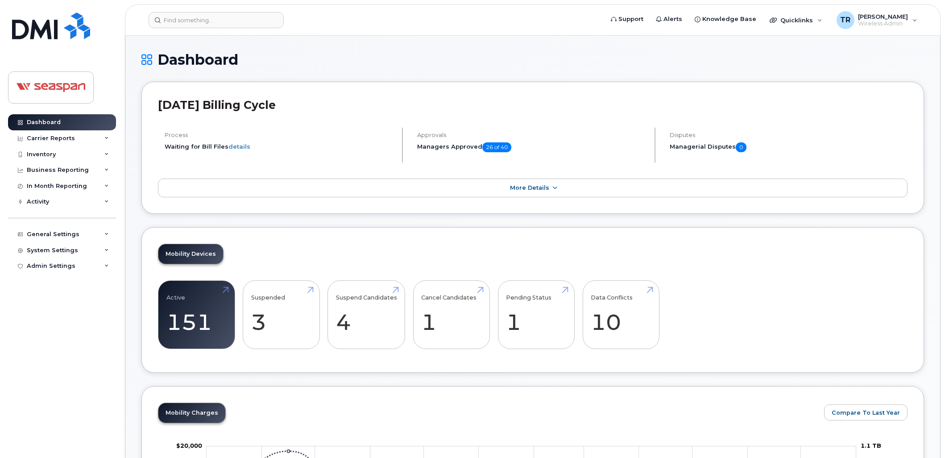 The width and height of the screenshot is (945, 458). I want to click on a: Mobility Devices, so click(190, 254).